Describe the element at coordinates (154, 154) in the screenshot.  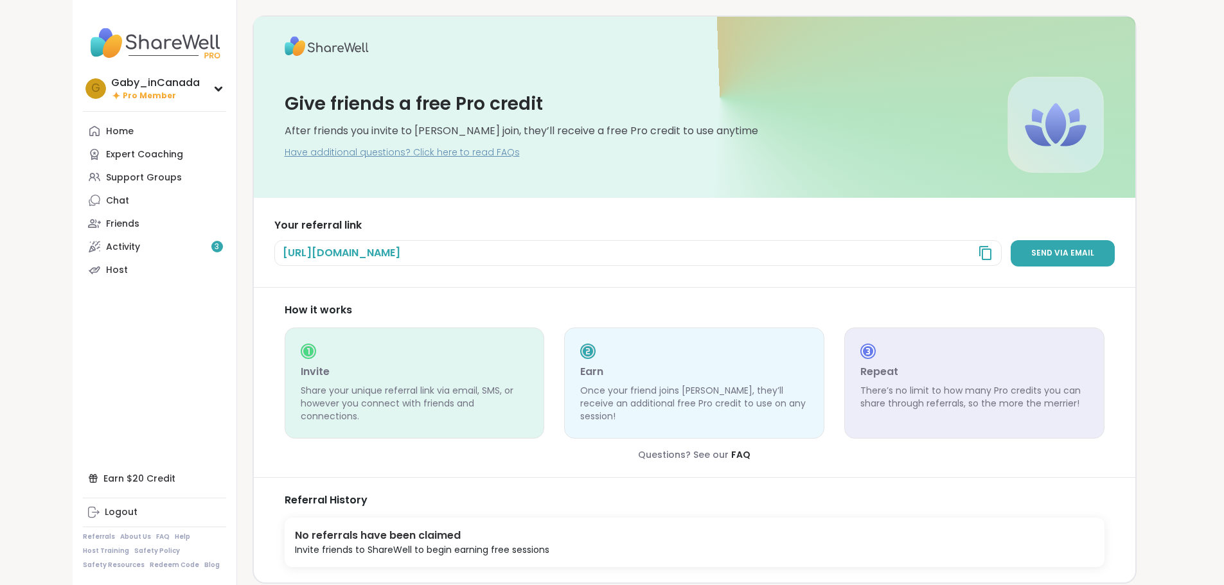
I see `a: Expert Coaching` at that location.